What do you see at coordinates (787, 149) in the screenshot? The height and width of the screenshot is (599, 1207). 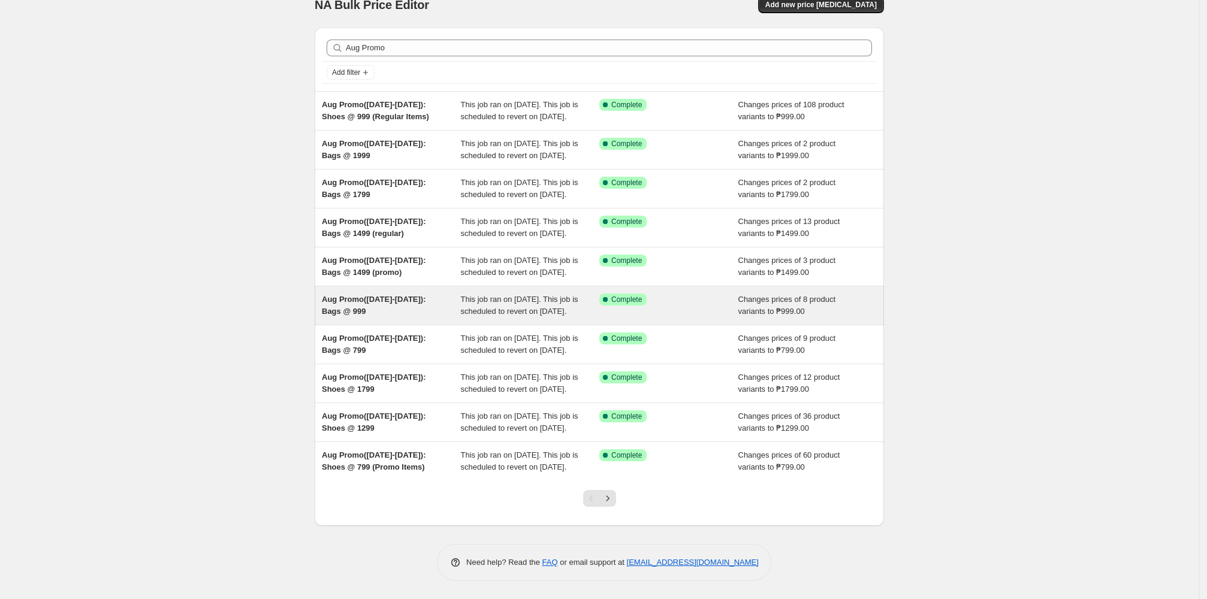 I see `span: Changes prices of 2 product variants to ₱1999.00` at bounding box center [787, 149].